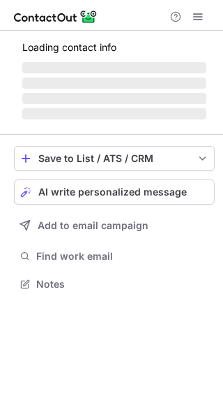 The image size is (223, 419). I want to click on span: Notes, so click(123, 284).